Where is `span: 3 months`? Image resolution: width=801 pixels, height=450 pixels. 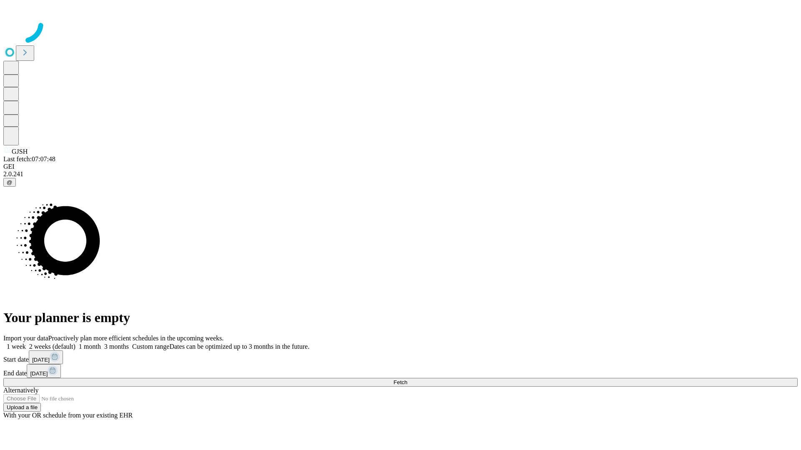
span: 3 months is located at coordinates (116, 347).